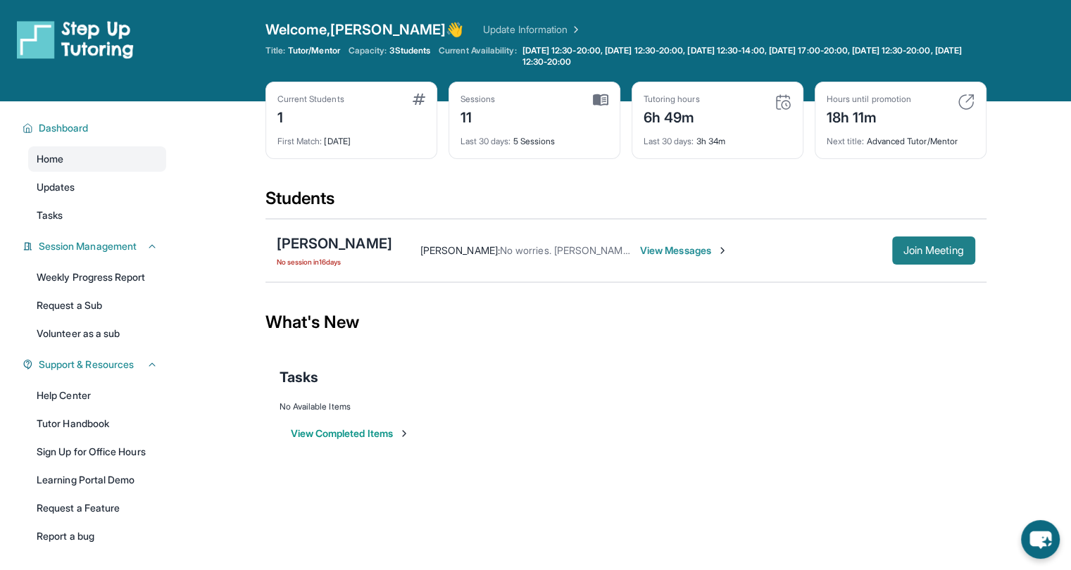 The width and height of the screenshot is (1071, 570). What do you see at coordinates (97, 508) in the screenshot?
I see `a: Request a Feature` at bounding box center [97, 508].